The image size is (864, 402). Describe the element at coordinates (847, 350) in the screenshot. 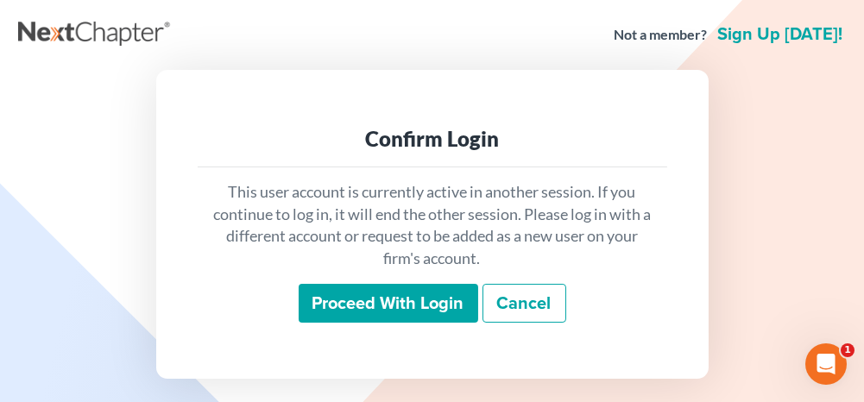

I see `span: 1` at that location.